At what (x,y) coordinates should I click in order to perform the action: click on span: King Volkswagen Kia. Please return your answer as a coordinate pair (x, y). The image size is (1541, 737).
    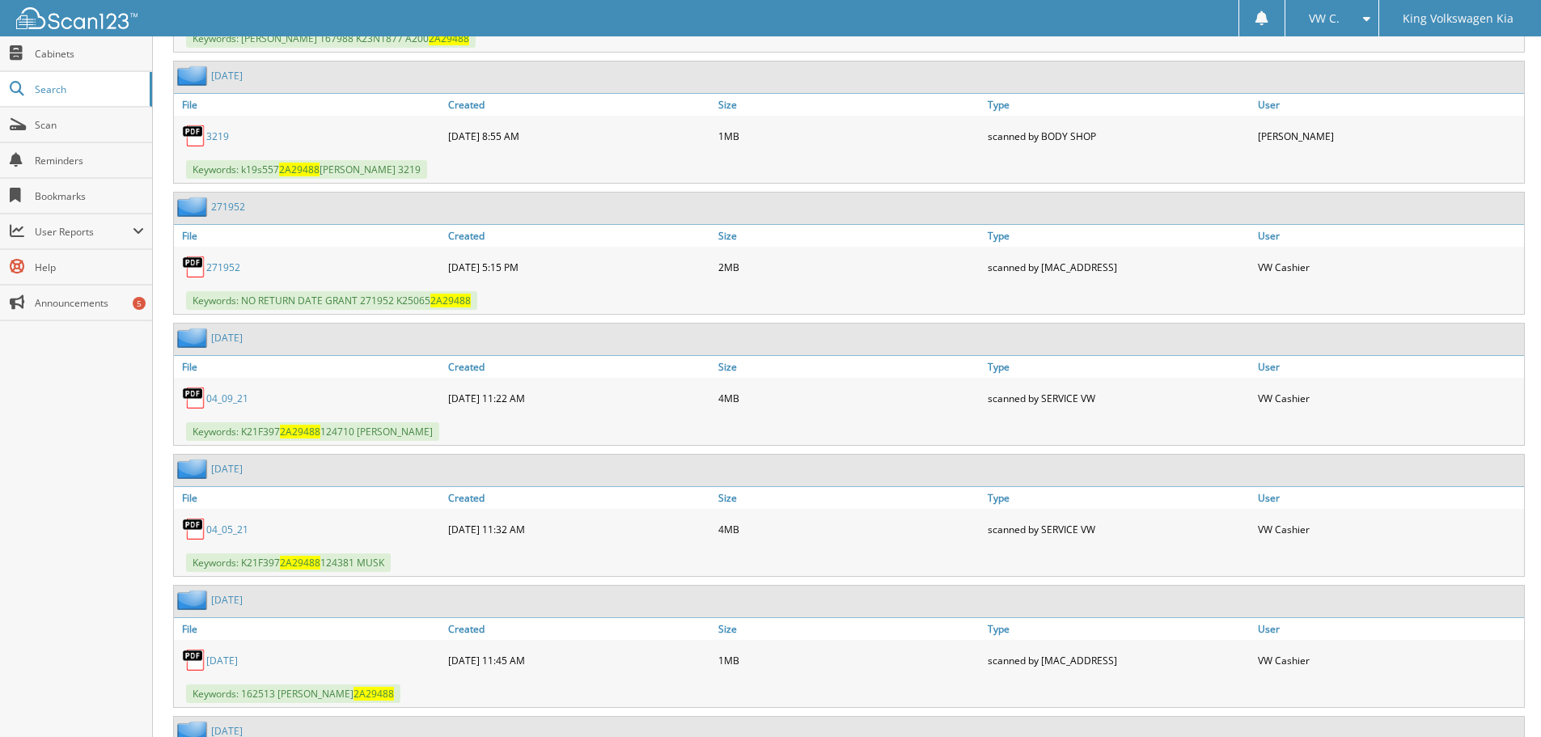
    Looking at the image, I should click on (1458, 19).